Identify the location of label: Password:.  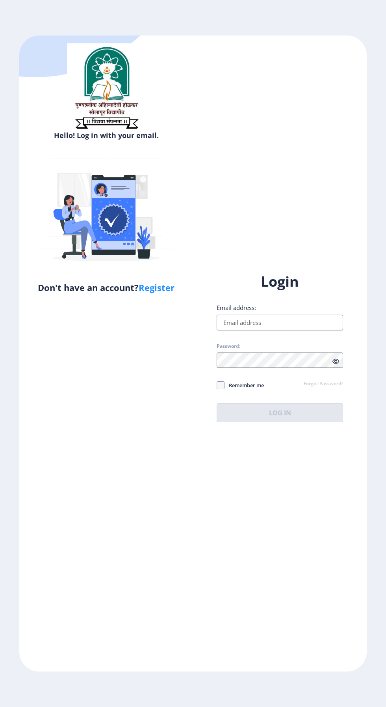
(229, 346).